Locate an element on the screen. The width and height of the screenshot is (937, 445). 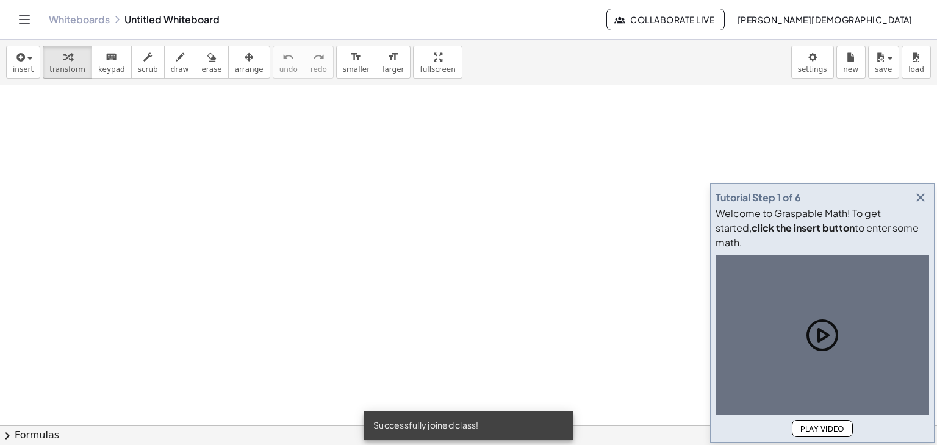
button: new is located at coordinates (851, 62).